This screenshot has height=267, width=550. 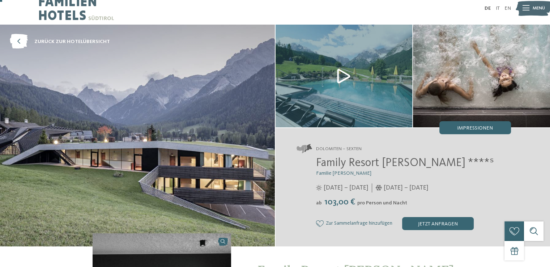 I want to click on span: Zur Sammelanfrage hinzufügen, so click(x=359, y=224).